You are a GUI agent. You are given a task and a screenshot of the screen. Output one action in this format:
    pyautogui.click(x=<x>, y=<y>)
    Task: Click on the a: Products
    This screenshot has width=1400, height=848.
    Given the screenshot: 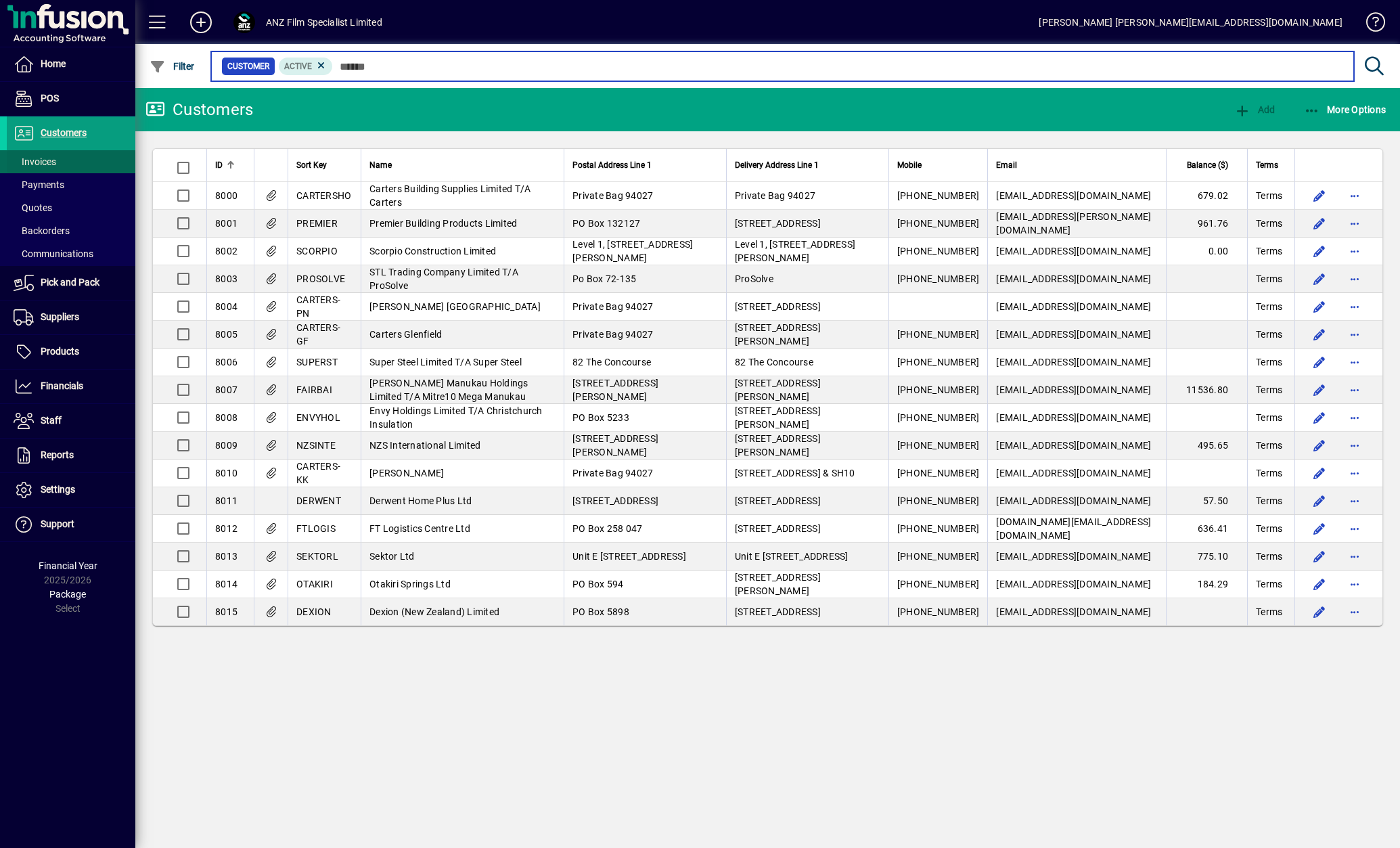 What is the action you would take?
    pyautogui.click(x=71, y=351)
    